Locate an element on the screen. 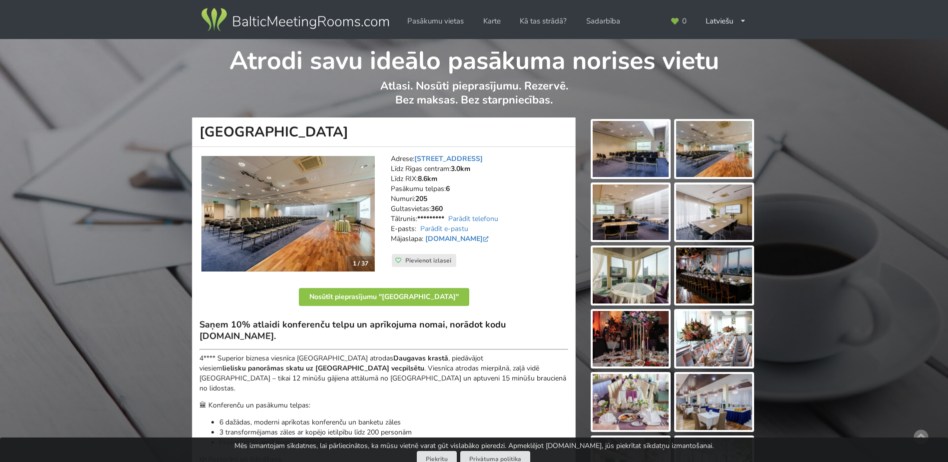 This screenshot has width=948, height=462. strong: 205 is located at coordinates (421, 198).